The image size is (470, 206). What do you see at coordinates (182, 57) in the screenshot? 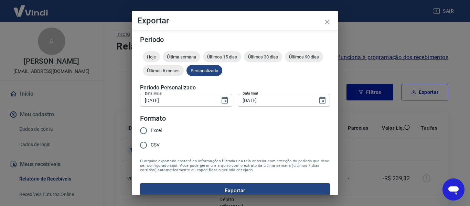
I see `span: Última semana` at bounding box center [182, 57].